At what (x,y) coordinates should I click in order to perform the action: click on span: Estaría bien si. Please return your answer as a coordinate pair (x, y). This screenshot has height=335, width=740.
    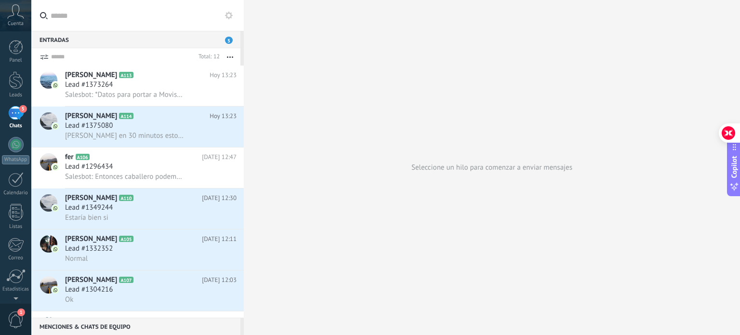
    Looking at the image, I should click on (87, 217).